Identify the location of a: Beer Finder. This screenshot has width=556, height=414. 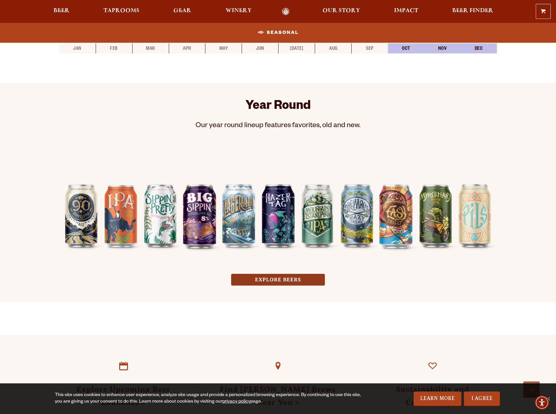
(473, 11).